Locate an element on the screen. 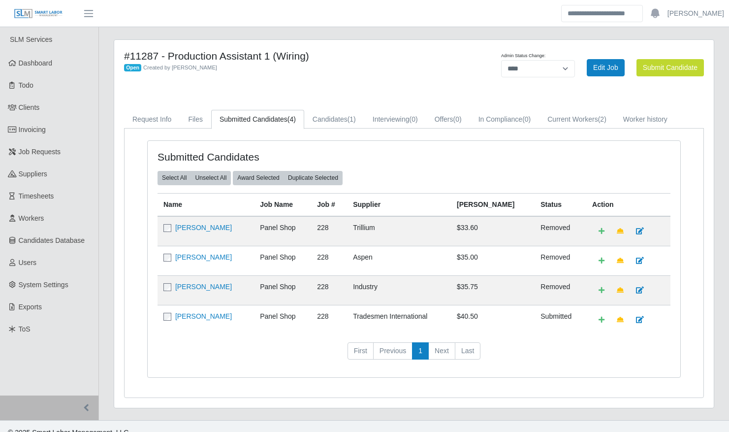  td: Tradesmen International is located at coordinates (399, 319).